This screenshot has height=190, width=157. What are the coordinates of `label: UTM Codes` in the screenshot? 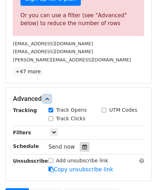 It's located at (123, 110).